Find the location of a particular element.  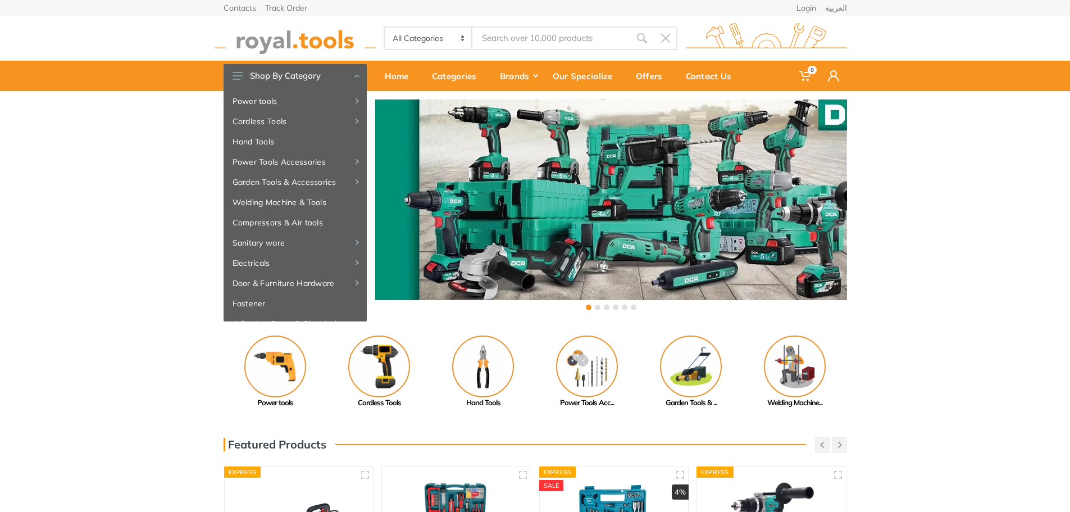

img: Royal - Cordless Tools is located at coordinates (379, 366).